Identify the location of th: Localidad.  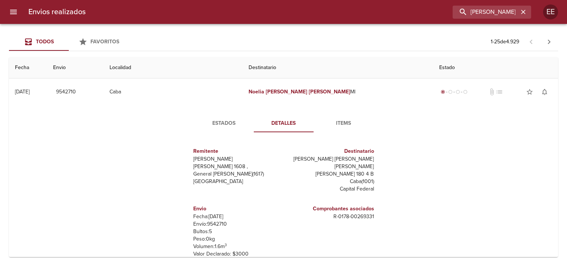
(173, 68).